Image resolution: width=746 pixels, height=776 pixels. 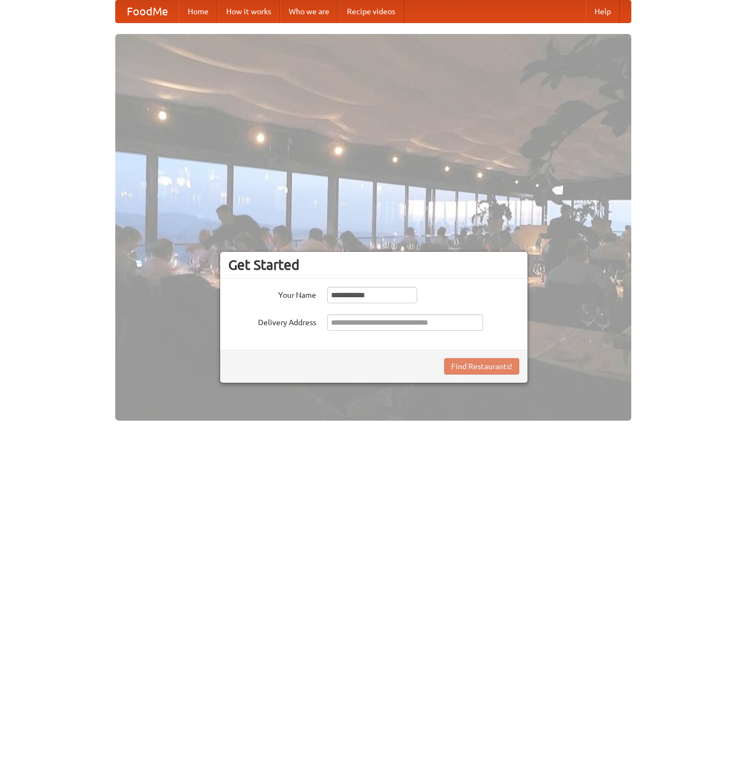 I want to click on label: Your Name, so click(x=272, y=294).